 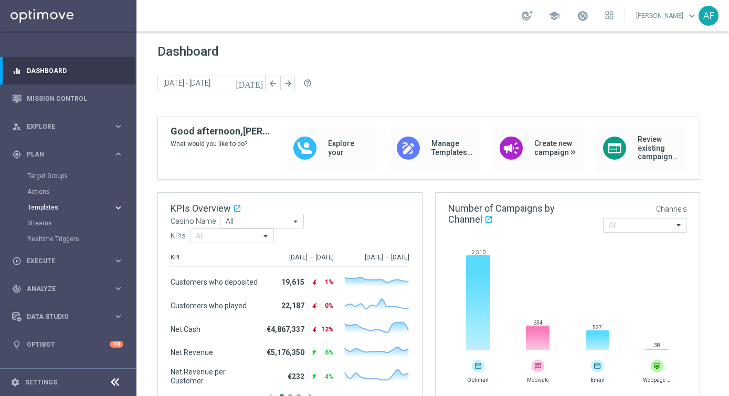 What do you see at coordinates (68, 344) in the screenshot?
I see `div: Optibot` at bounding box center [68, 344].